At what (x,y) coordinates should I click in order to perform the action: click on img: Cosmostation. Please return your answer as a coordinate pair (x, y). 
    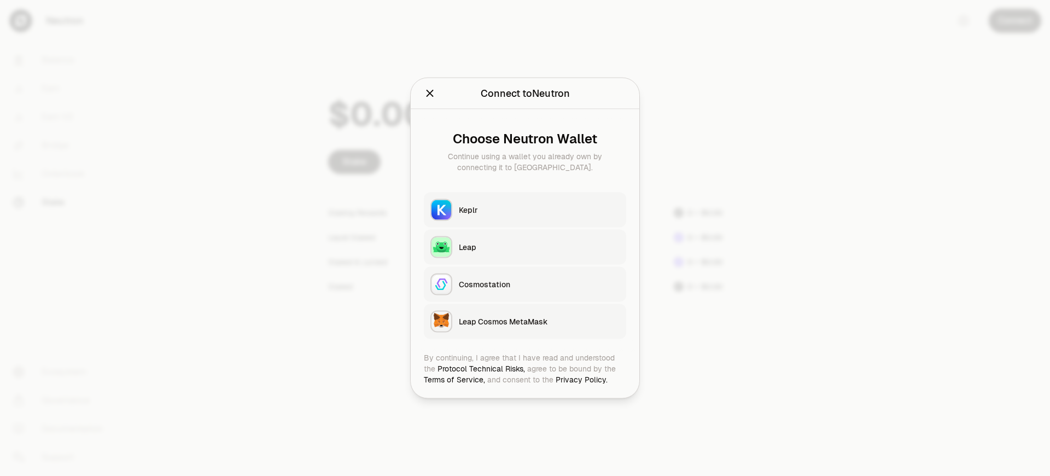
    Looking at the image, I should click on (441, 284).